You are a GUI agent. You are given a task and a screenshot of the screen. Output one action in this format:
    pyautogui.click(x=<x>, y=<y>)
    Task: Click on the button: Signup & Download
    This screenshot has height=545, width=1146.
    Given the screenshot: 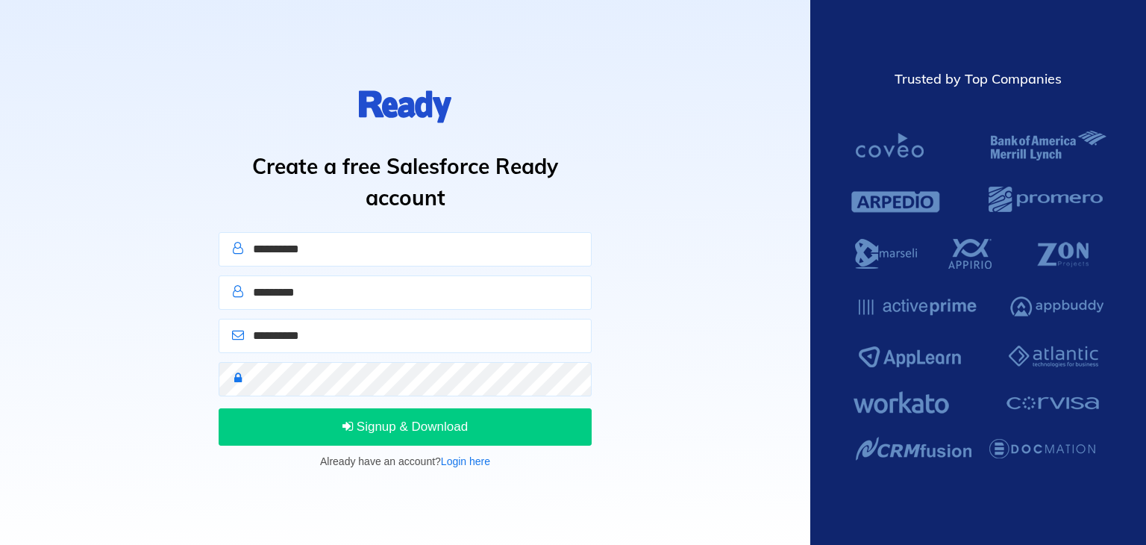 What is the action you would take?
    pyautogui.click(x=405, y=427)
    